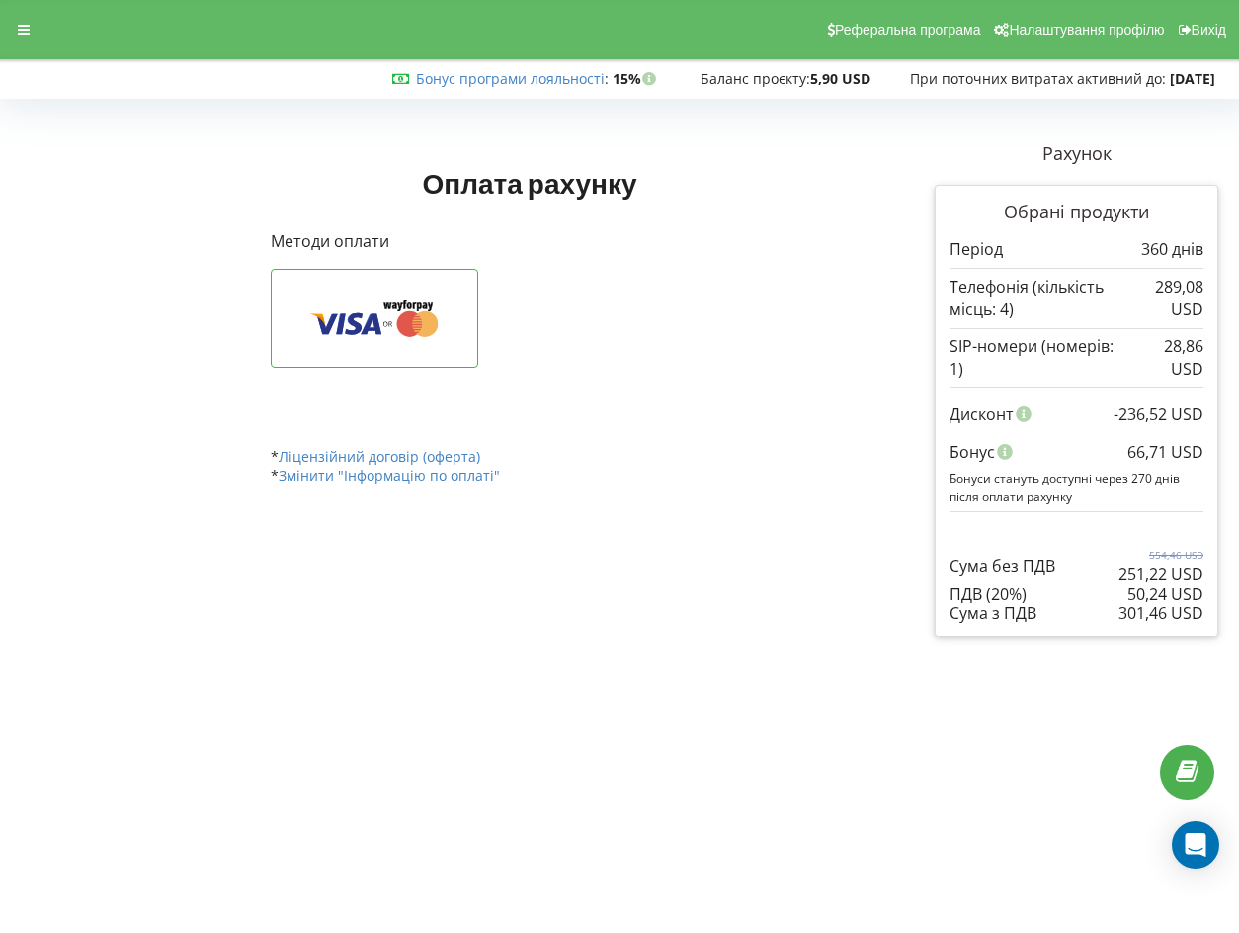  What do you see at coordinates (1041, 298) in the screenshot?
I see `p: Телефонія (кількість місць: 4)` at bounding box center [1041, 298].